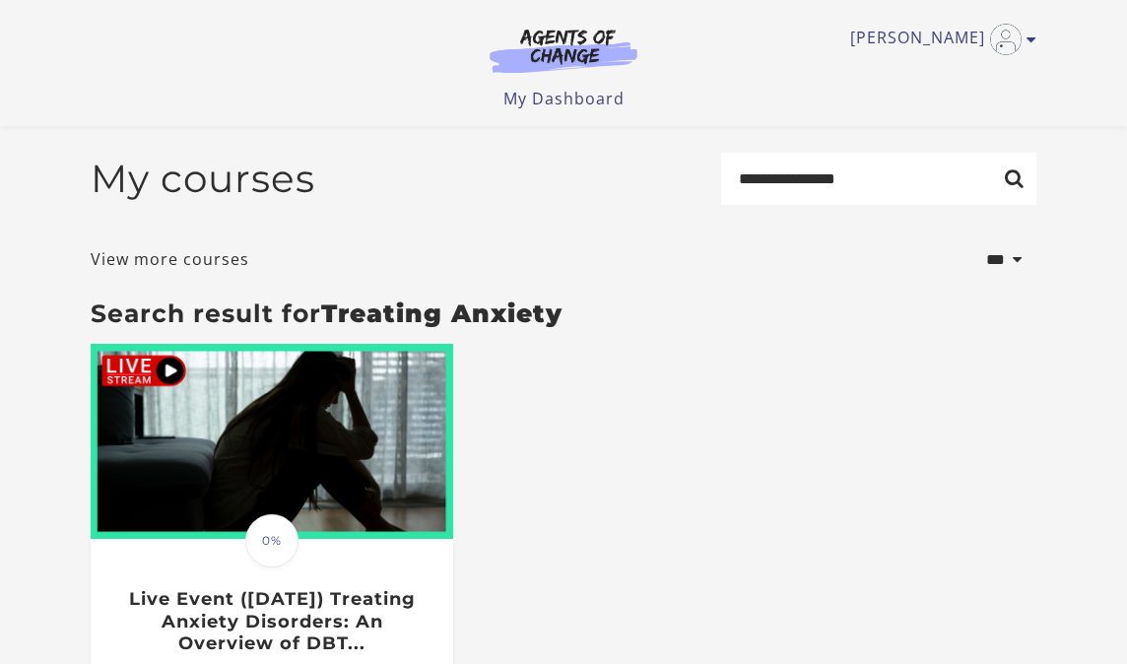  I want to click on h2: My courses, so click(203, 178).